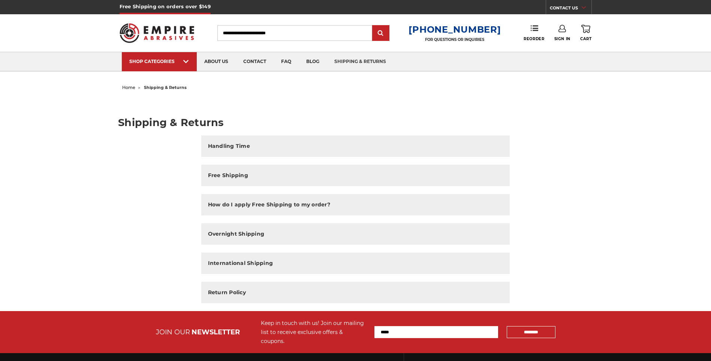 The width and height of the screenshot is (711, 361). What do you see at coordinates (157, 33) in the screenshot?
I see `img: Empire Abrasives` at bounding box center [157, 33].